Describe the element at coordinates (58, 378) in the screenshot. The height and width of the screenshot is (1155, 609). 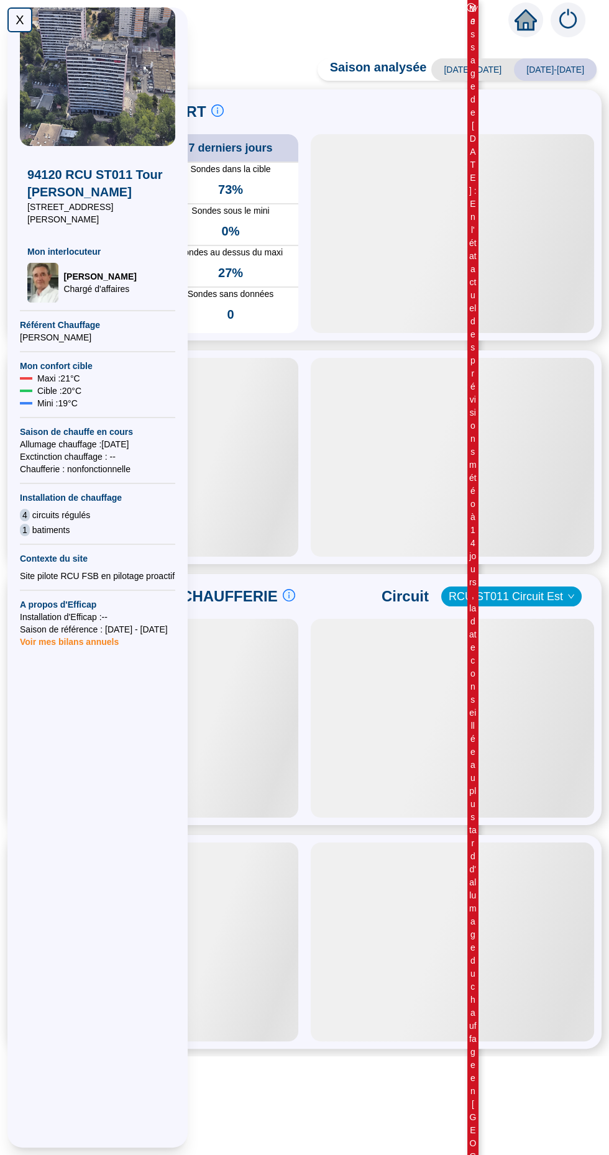
I see `span: Maxi : 21 °C` at that location.